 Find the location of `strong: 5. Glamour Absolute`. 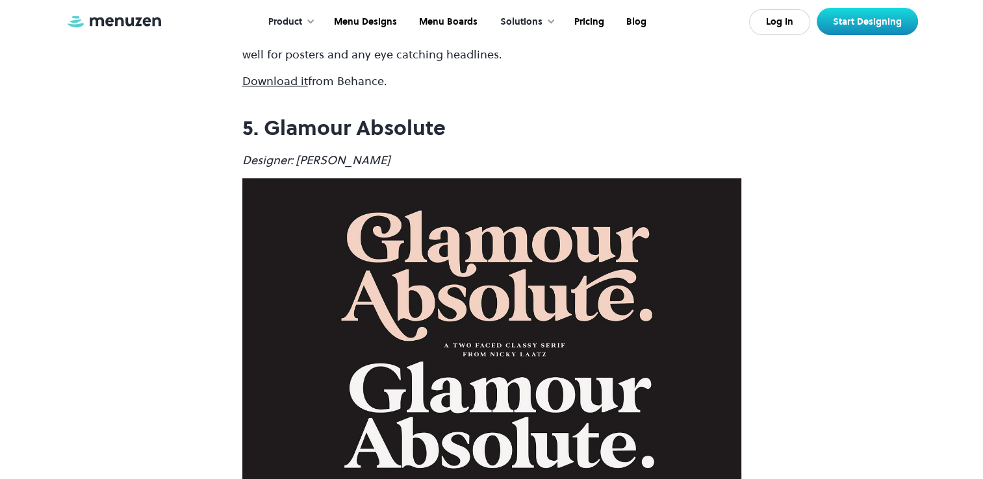

strong: 5. Glamour Absolute is located at coordinates (344, 127).